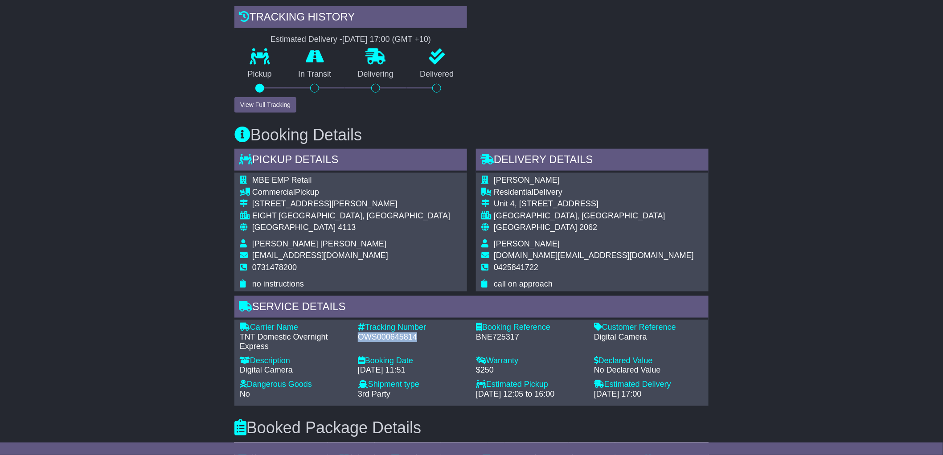 The height and width of the screenshot is (455, 943). What do you see at coordinates (278, 284) in the screenshot?
I see `span: no instructions` at bounding box center [278, 284].